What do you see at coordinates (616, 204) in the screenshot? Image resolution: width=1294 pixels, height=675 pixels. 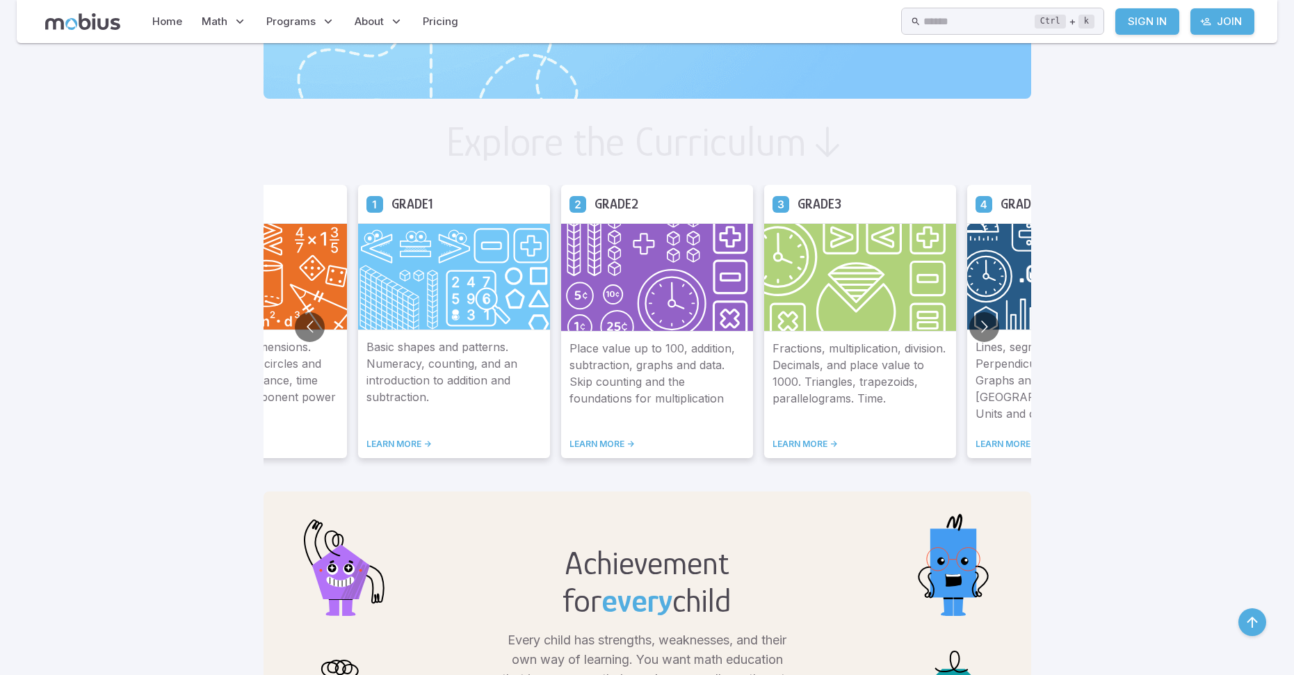 I see `h5: Grade 2` at bounding box center [616, 204].